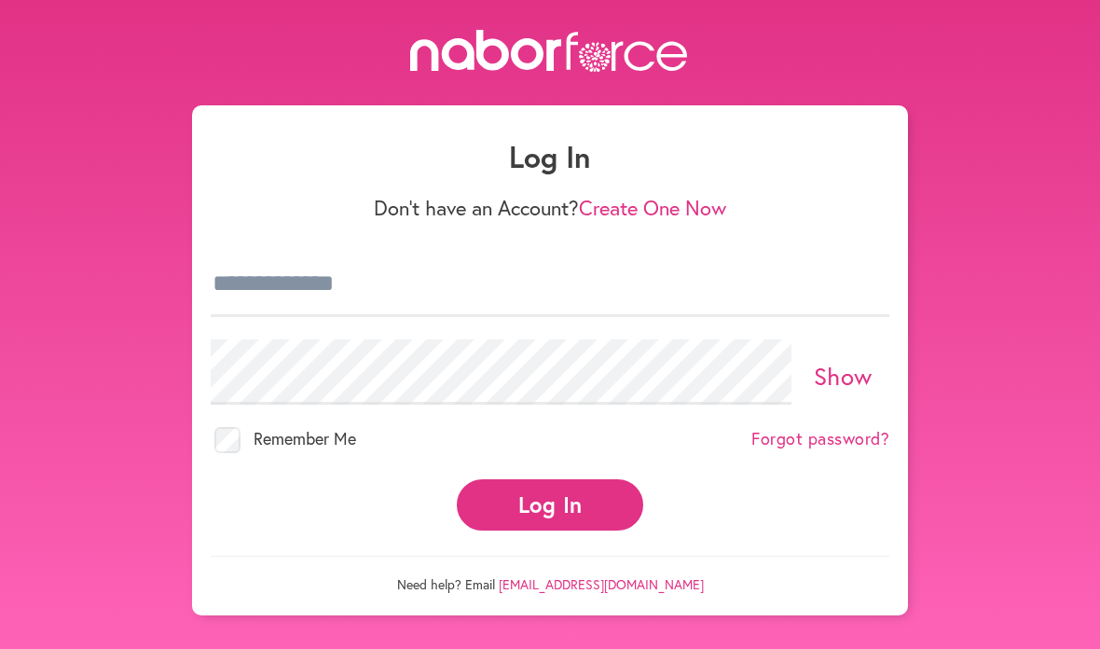 The width and height of the screenshot is (1100, 649). Describe the element at coordinates (843, 376) in the screenshot. I see `a: Show` at that location.